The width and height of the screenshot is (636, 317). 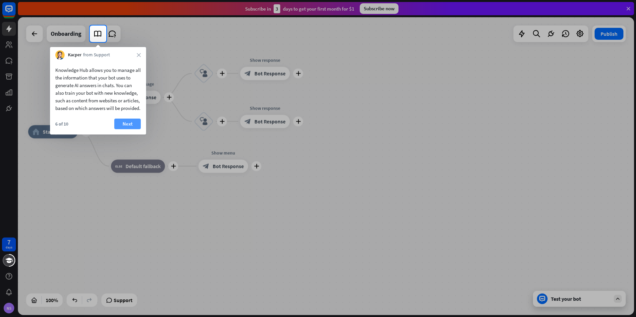 What do you see at coordinates (139, 55) in the screenshot?
I see `i: close` at bounding box center [139, 55].